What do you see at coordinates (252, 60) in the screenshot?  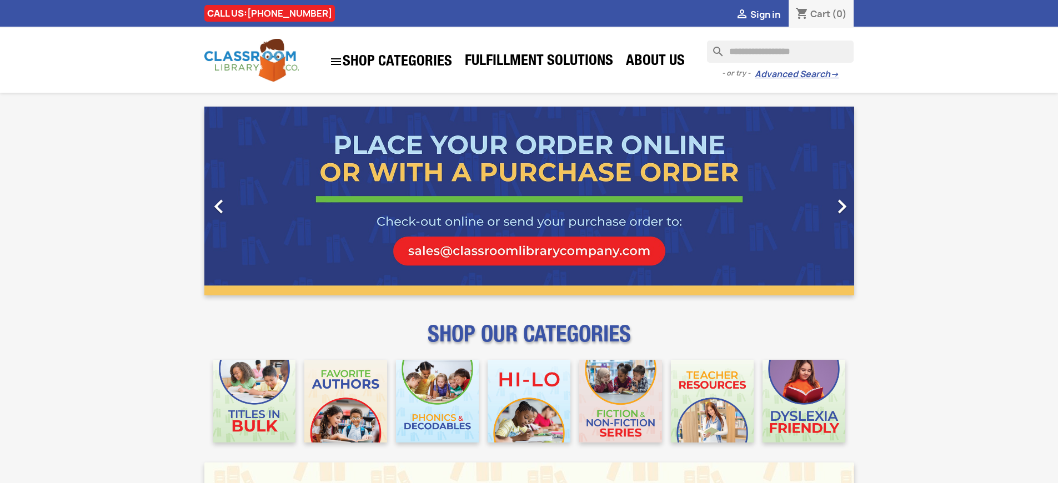 I see `img: Classroom Library Company` at bounding box center [252, 60].